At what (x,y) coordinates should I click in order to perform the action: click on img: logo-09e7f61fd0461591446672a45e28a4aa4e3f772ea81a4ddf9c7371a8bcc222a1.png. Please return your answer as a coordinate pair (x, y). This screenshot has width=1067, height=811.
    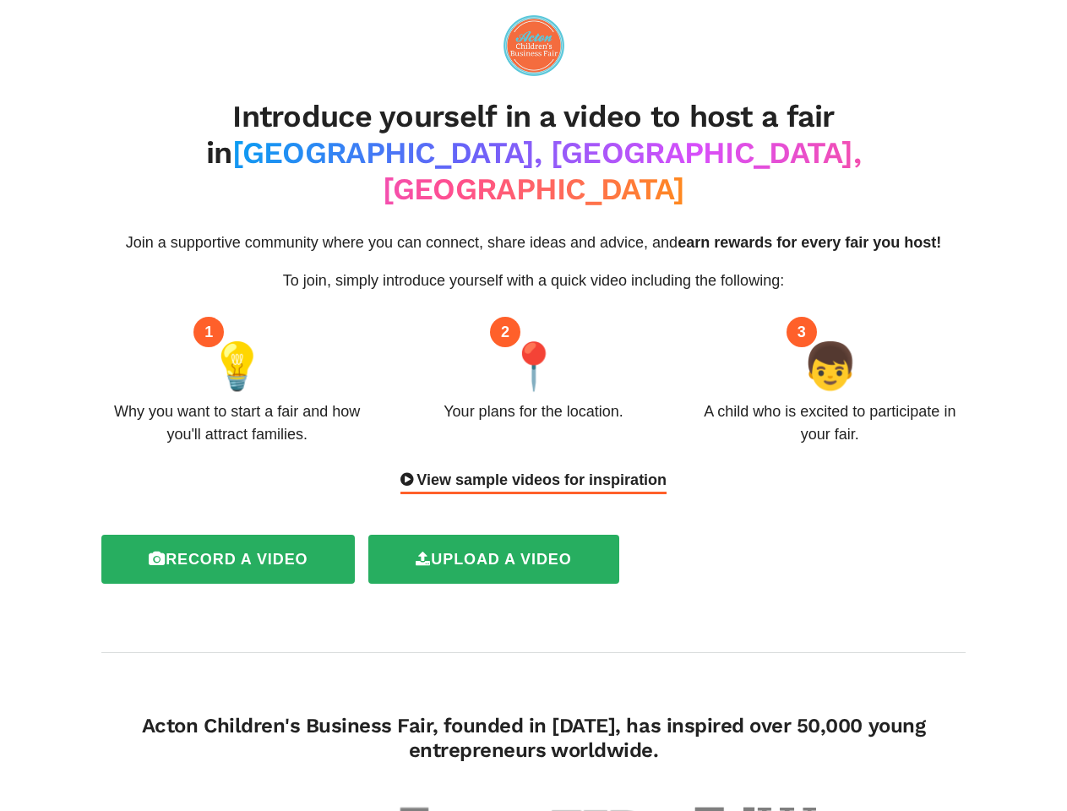
    Looking at the image, I should click on (534, 46).